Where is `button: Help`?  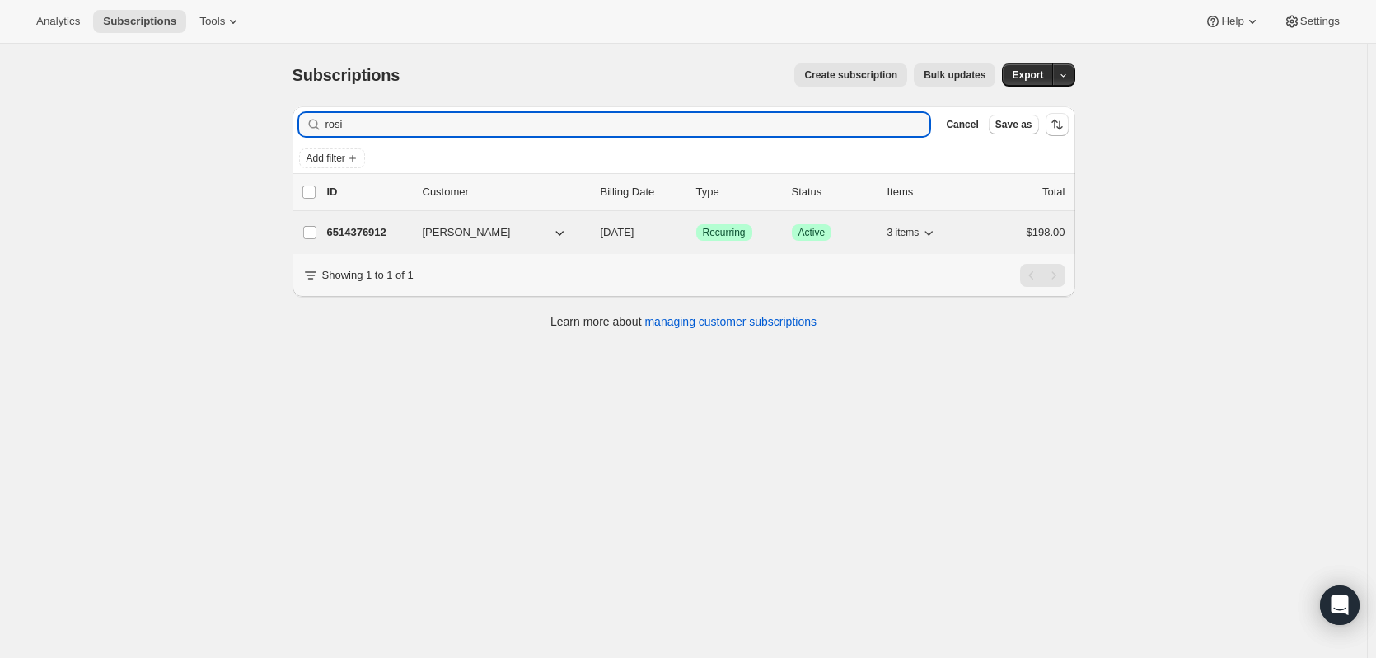 button: Help is located at coordinates (1232, 21).